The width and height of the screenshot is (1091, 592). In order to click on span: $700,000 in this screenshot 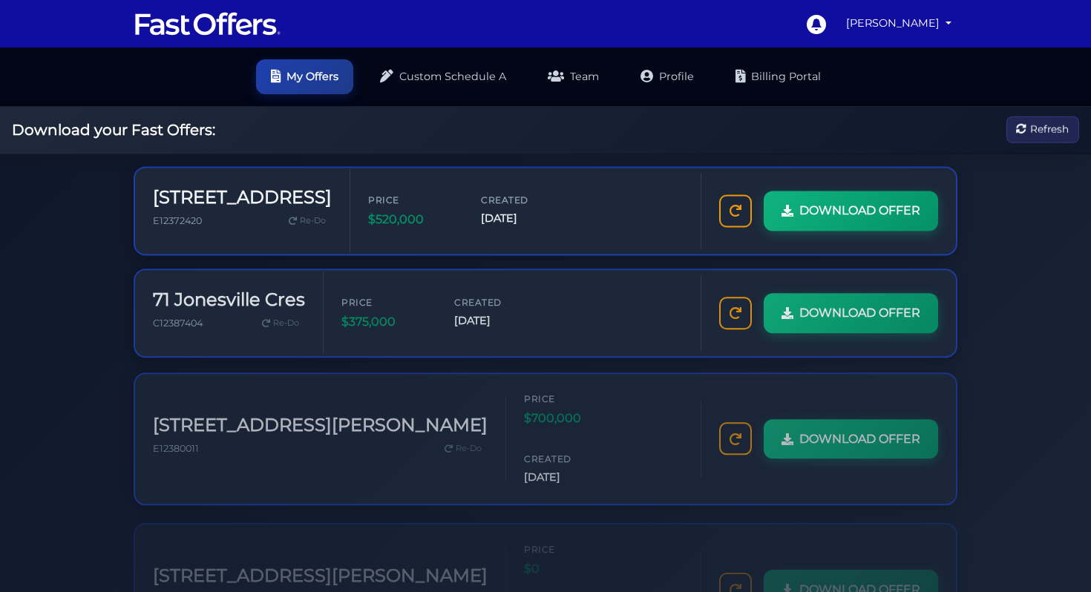, I will do `click(569, 414)`.